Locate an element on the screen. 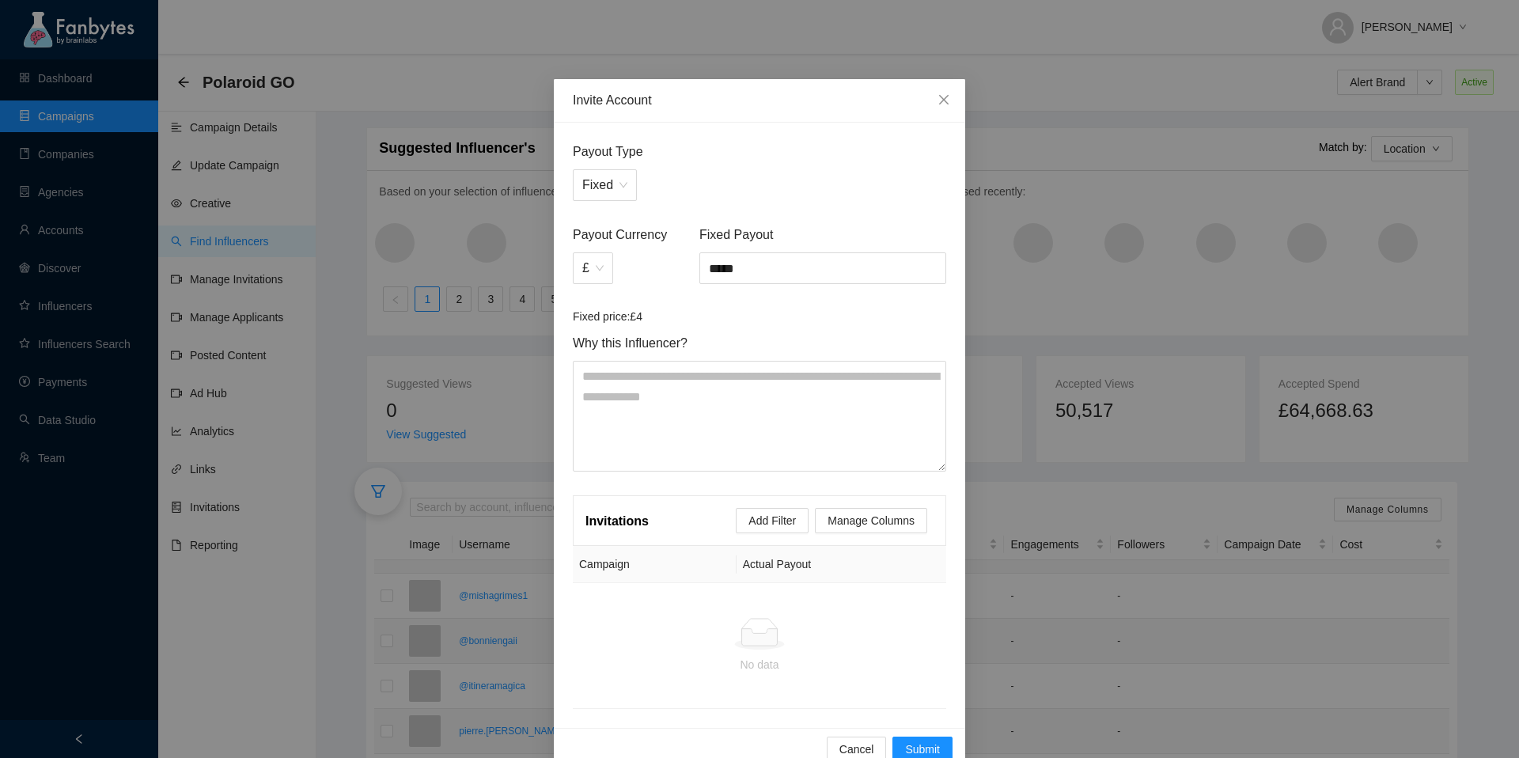  span: Submit is located at coordinates (923, 749).